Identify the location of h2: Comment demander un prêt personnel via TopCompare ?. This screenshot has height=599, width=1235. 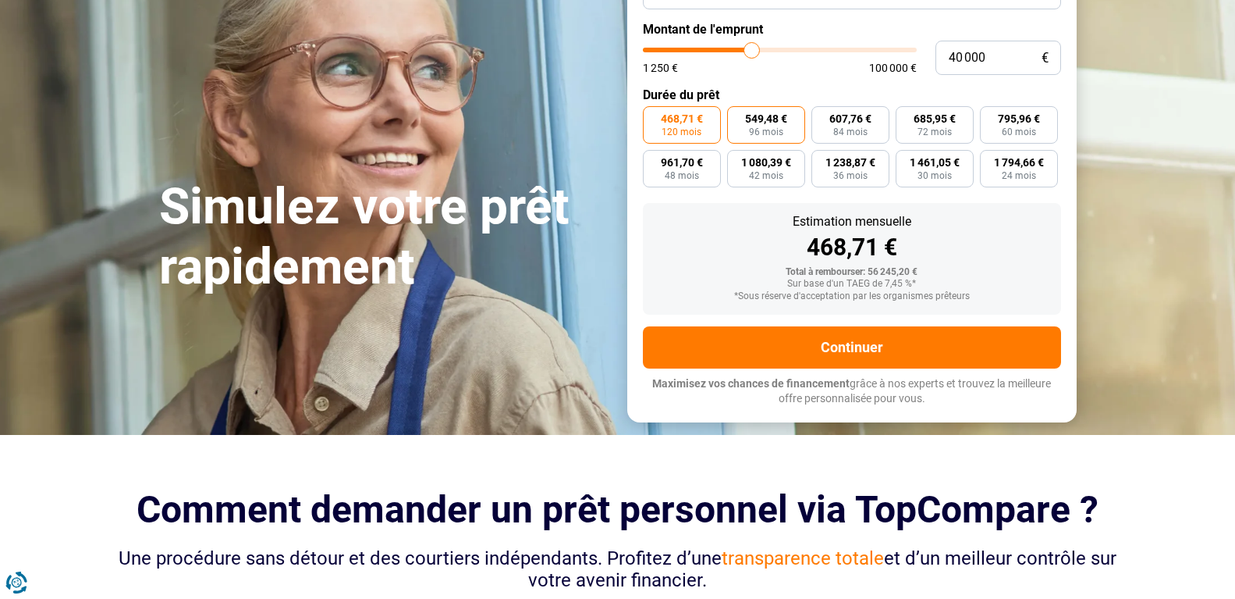
(618, 509).